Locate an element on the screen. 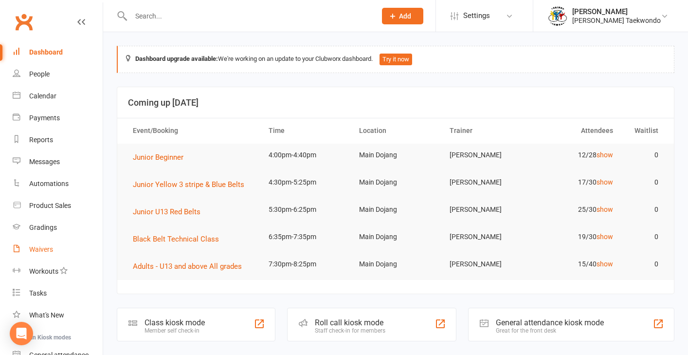 This screenshot has height=355, width=688. td: 17/30 is located at coordinates (577, 182).